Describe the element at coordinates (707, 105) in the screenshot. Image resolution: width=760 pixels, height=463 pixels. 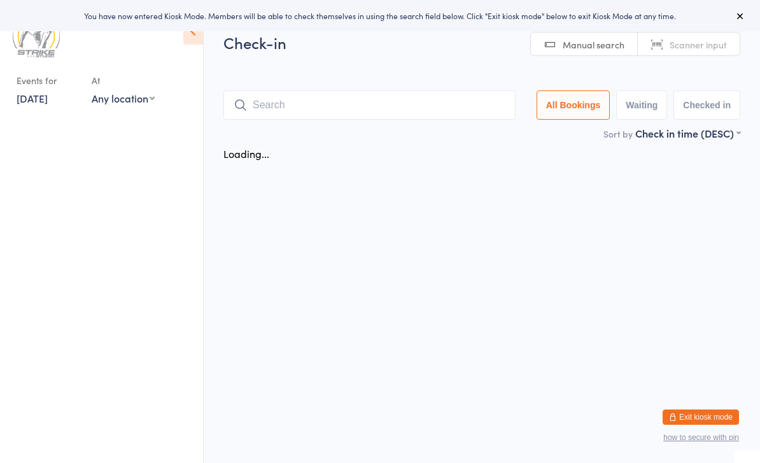
I see `button: Checked in` at that location.